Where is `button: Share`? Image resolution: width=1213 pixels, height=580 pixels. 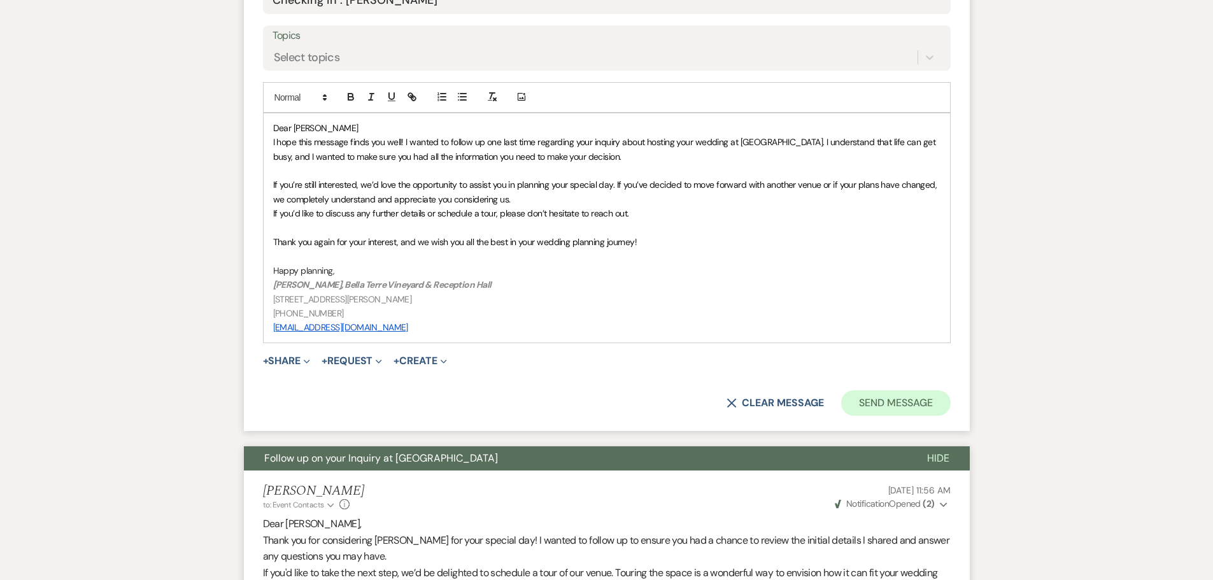
button: Share is located at coordinates (286, 361).